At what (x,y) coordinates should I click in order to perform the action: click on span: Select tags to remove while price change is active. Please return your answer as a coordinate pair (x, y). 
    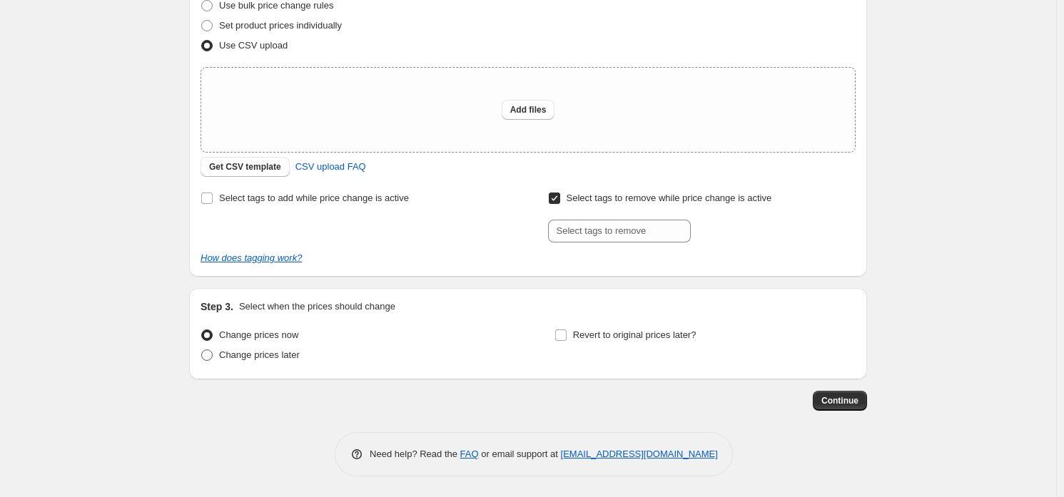
    Looking at the image, I should click on (669, 198).